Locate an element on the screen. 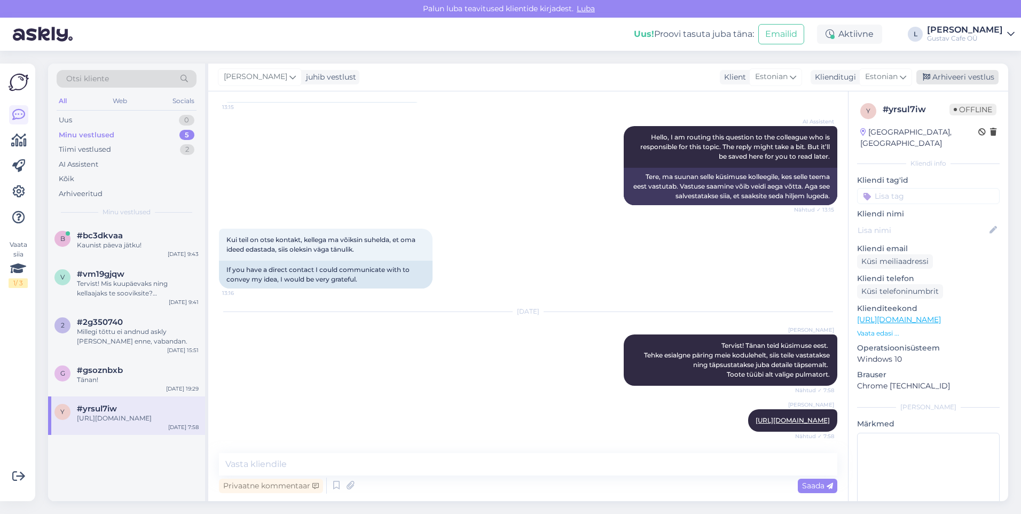 The image size is (1021, 514). b: Uus! is located at coordinates (644, 34).